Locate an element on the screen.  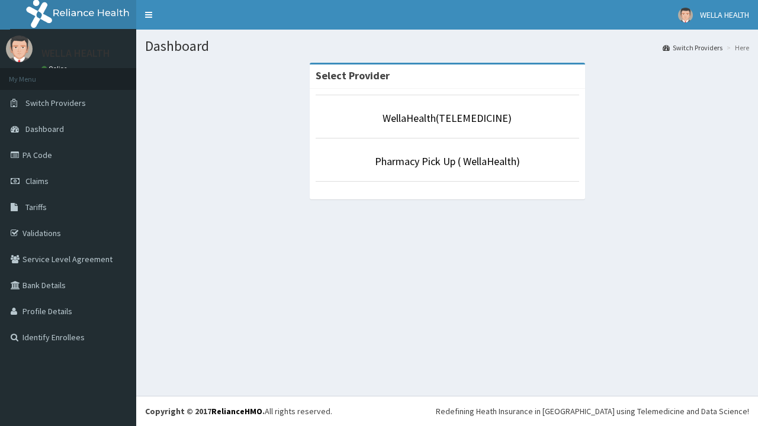
a: Pharmacy Pick Up ( WellaHealth) is located at coordinates (447, 161).